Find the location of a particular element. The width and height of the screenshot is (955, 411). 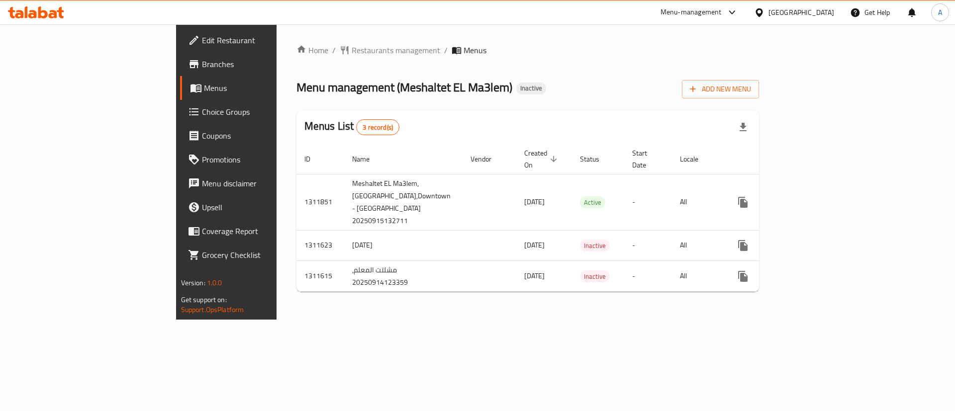

a: Restaurants management is located at coordinates (390, 50).